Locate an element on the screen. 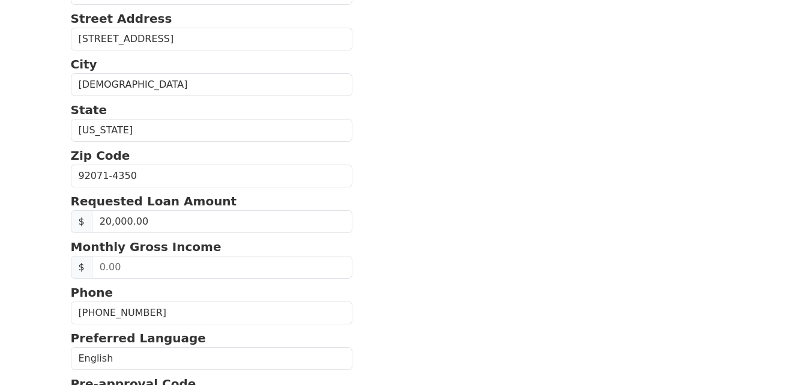  strong: Requested Loan Amount is located at coordinates (154, 201).